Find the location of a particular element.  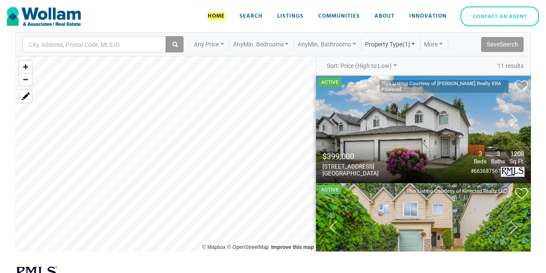

span: Sq.Ft. is located at coordinates (516, 161).